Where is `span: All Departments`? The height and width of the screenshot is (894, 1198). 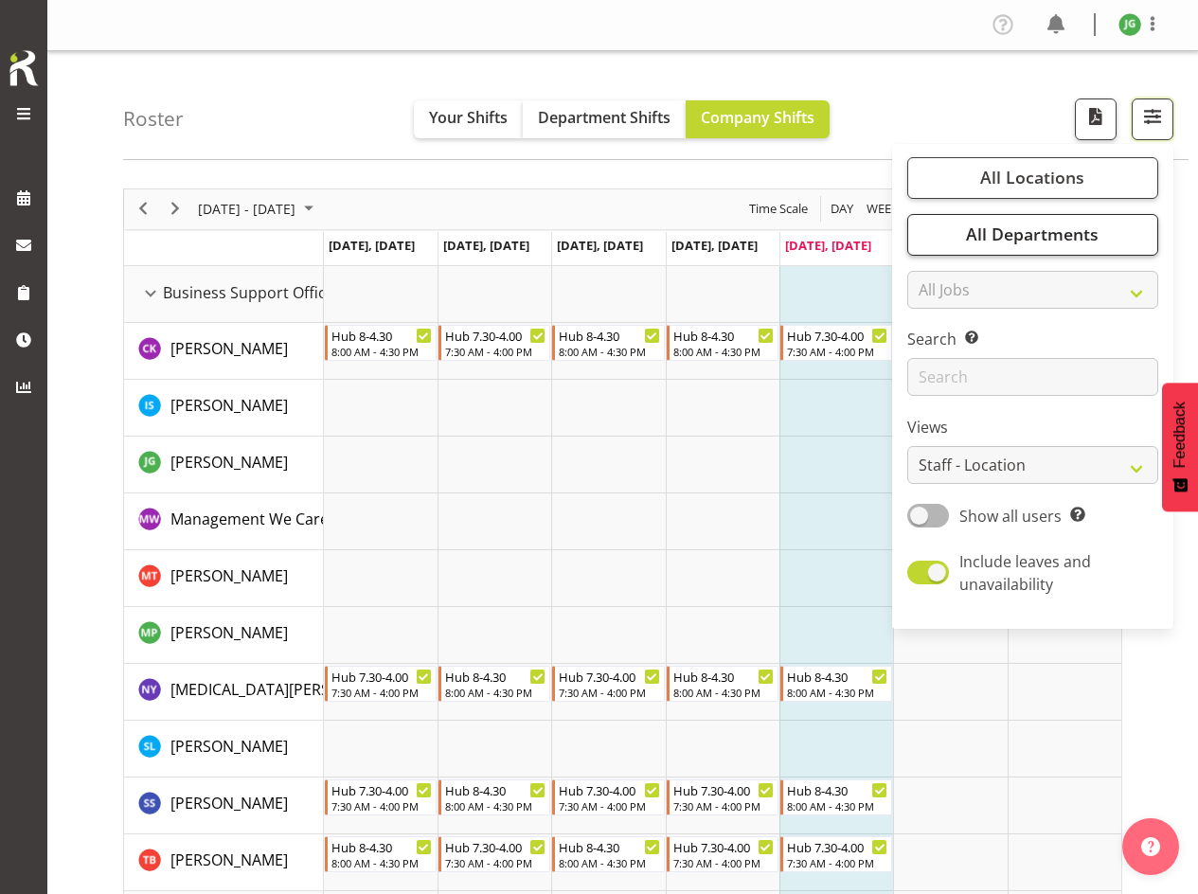 span: All Departments is located at coordinates (1032, 234).